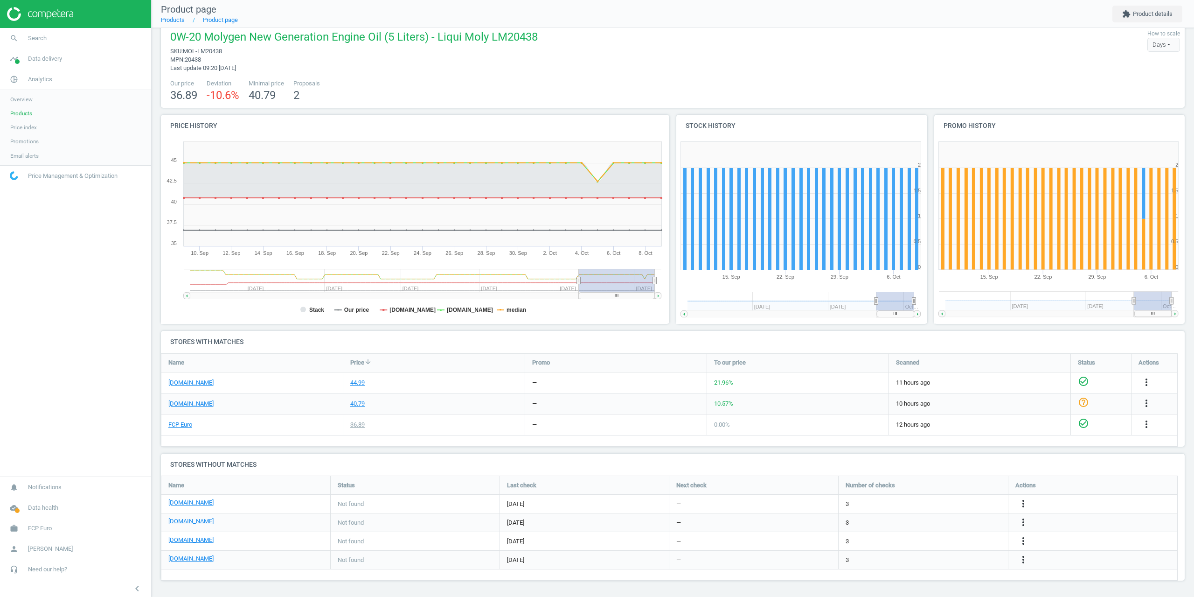  What do you see at coordinates (184, 95) in the screenshot?
I see `span: 36.89` at bounding box center [184, 95].